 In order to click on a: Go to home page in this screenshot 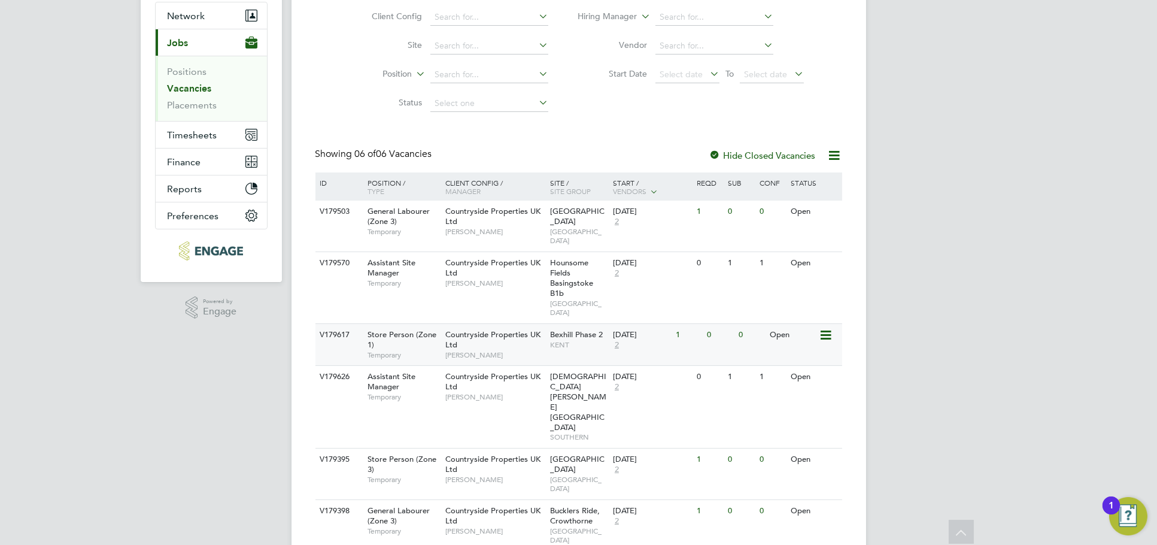, I will do `click(211, 251)`.